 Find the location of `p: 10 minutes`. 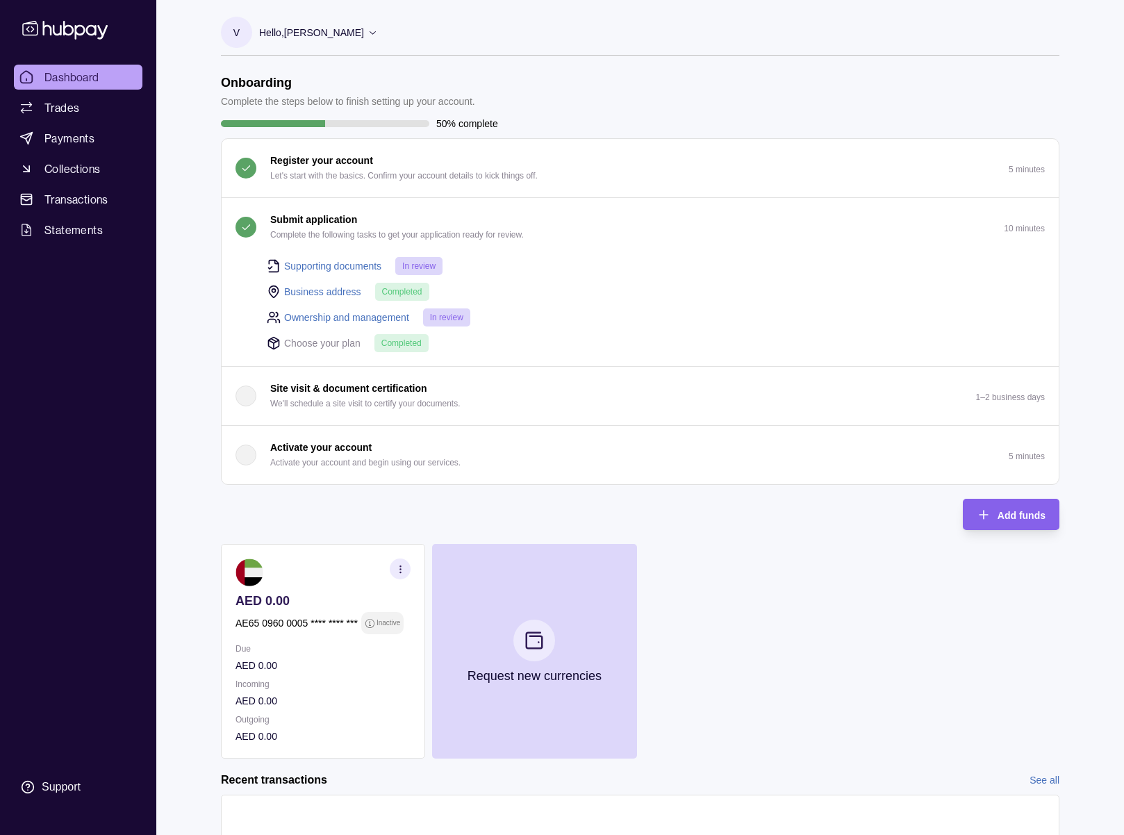

p: 10 minutes is located at coordinates (1024, 228).